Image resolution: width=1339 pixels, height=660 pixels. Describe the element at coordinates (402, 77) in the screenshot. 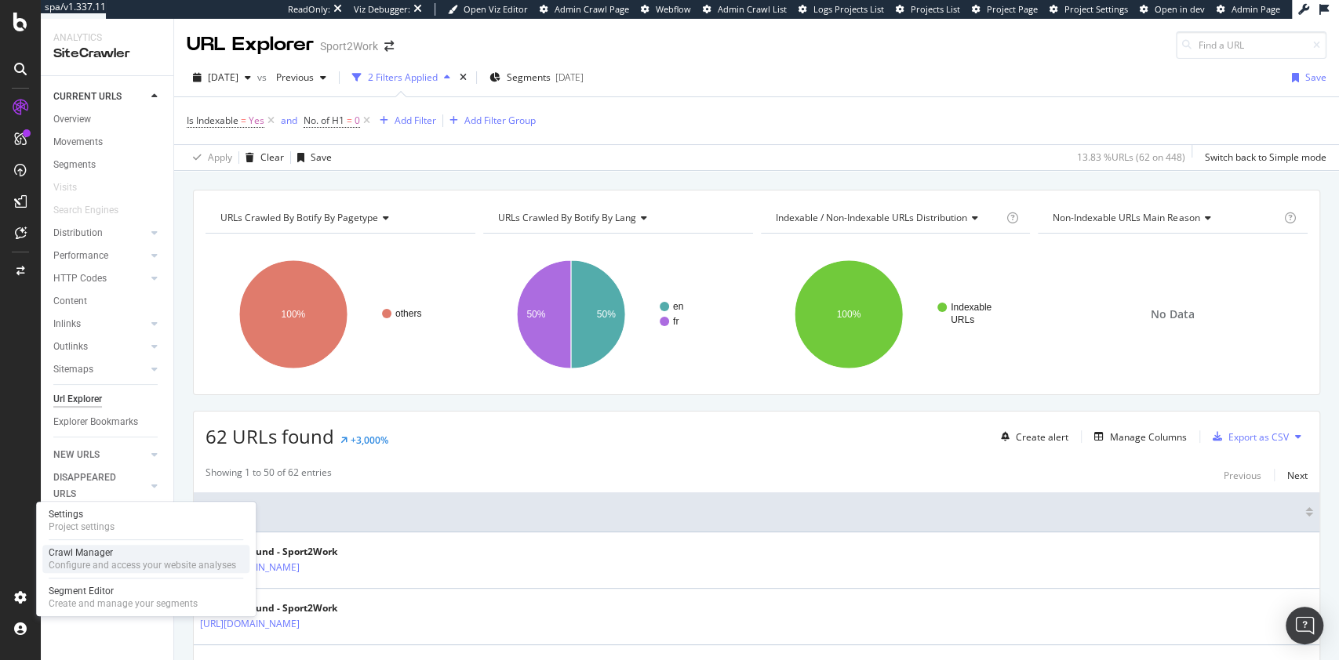

I see `div: 2 Filters Applied` at that location.